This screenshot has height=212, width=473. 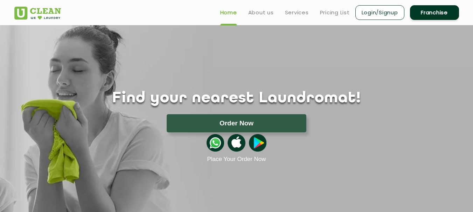 What do you see at coordinates (257, 143) in the screenshot?
I see `img: playstoreicon.png` at bounding box center [257, 143].